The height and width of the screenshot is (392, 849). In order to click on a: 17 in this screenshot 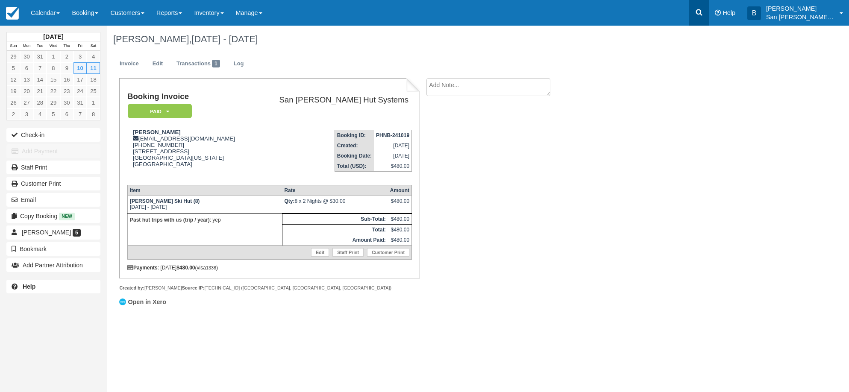, I will do `click(80, 79)`.